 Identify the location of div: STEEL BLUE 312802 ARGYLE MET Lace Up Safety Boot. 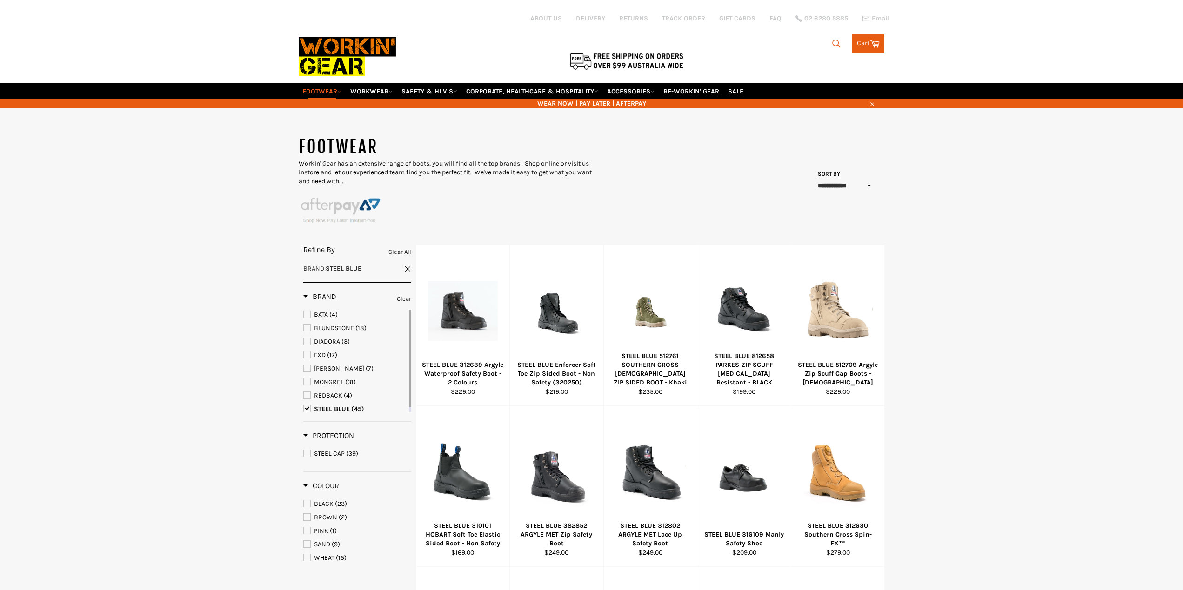
(650, 535).